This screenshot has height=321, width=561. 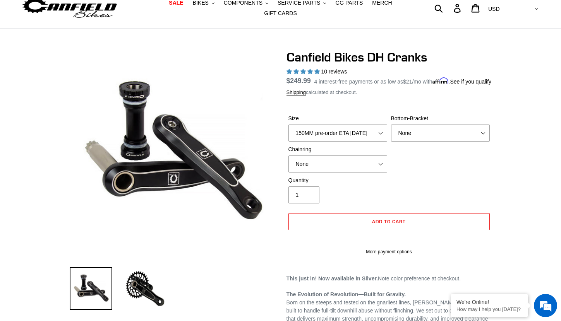 I want to click on a: More payment options, so click(x=389, y=252).